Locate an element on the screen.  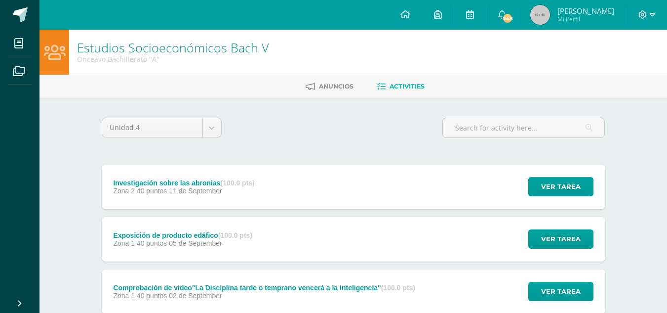
div: Investigación sobre las abronias is located at coordinates (184, 183).